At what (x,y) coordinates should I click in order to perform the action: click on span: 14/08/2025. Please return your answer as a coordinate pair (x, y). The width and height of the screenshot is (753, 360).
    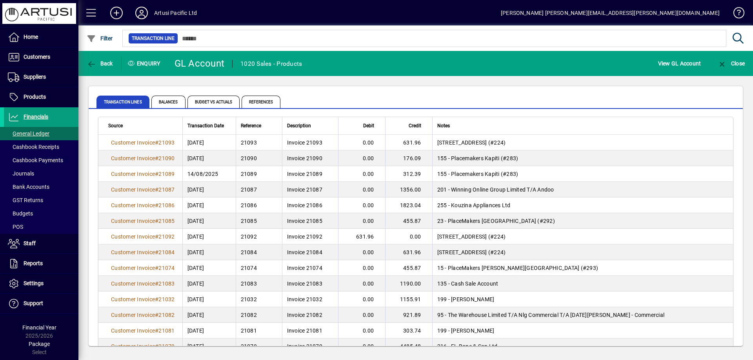
    Looking at the image, I should click on (203, 174).